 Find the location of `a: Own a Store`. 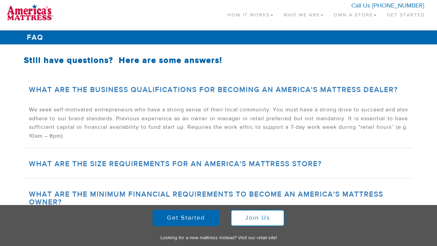

a: Own a Store is located at coordinates (355, 13).